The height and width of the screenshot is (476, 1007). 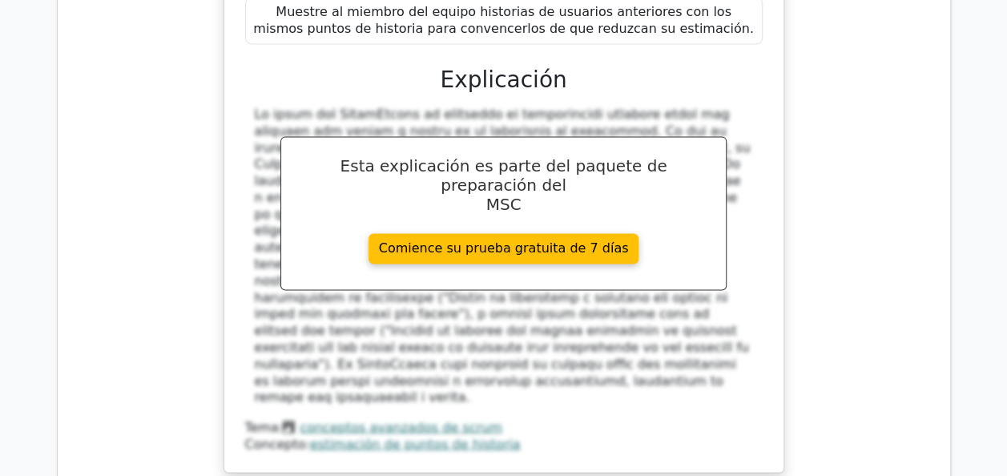 What do you see at coordinates (504, 248) in the screenshot?
I see `a: Comience su prueba gratuita de 7 días` at bounding box center [504, 248].